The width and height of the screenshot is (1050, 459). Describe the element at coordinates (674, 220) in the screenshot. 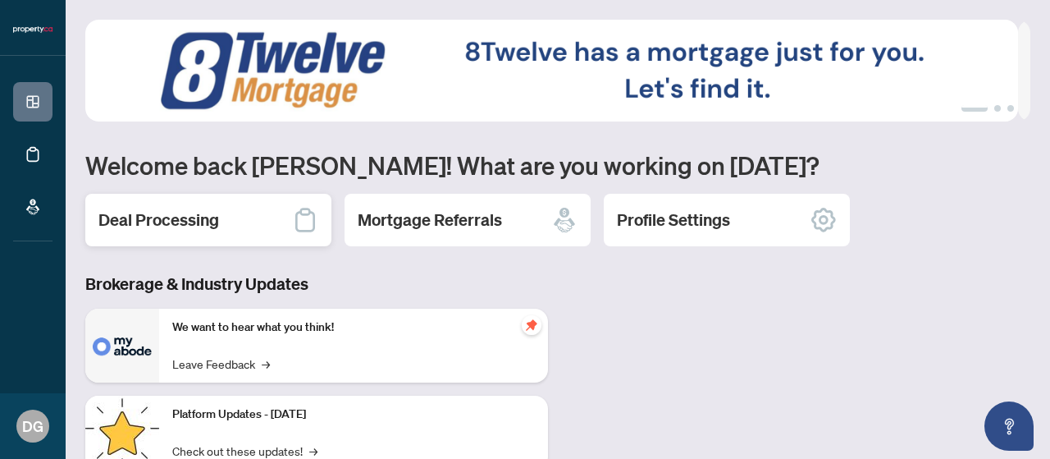

I see `h2: Profile Settings` at that location.